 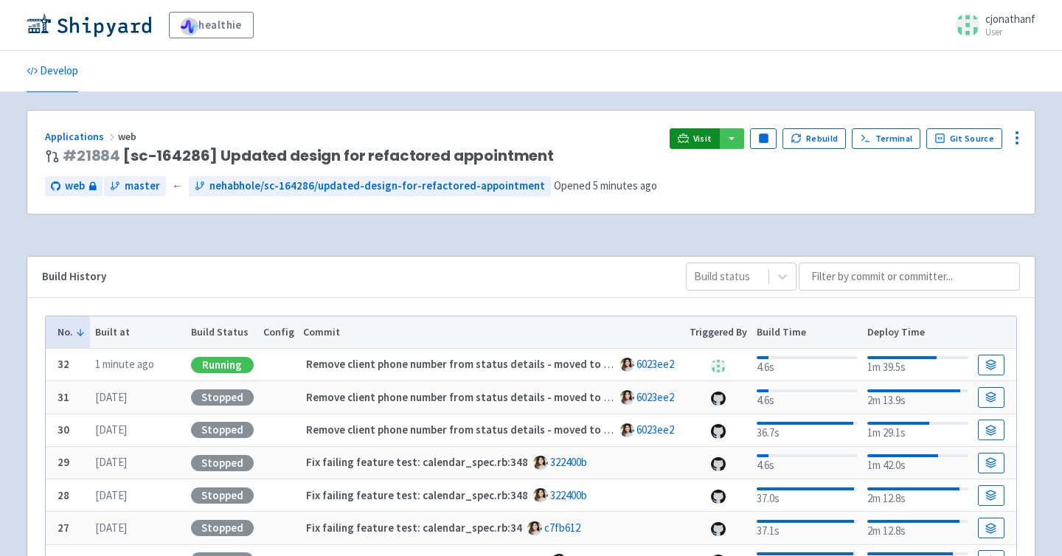 I want to click on div: 1m 29.1s, so click(x=917, y=430).